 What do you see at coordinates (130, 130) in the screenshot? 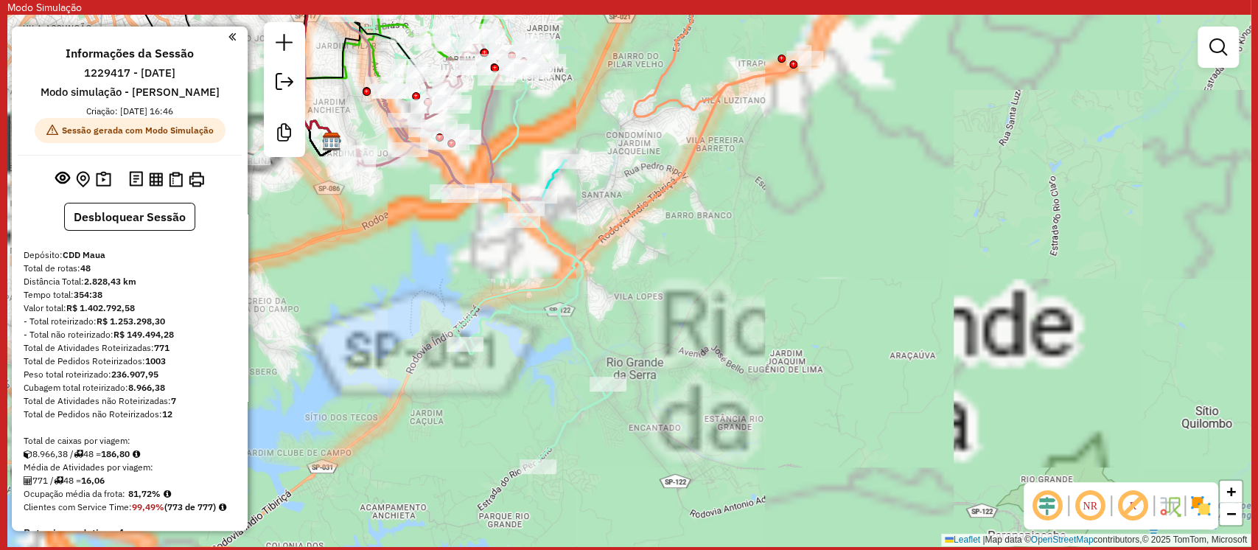
I see `span: Sessão gerada com Modo Simulação` at bounding box center [130, 130].